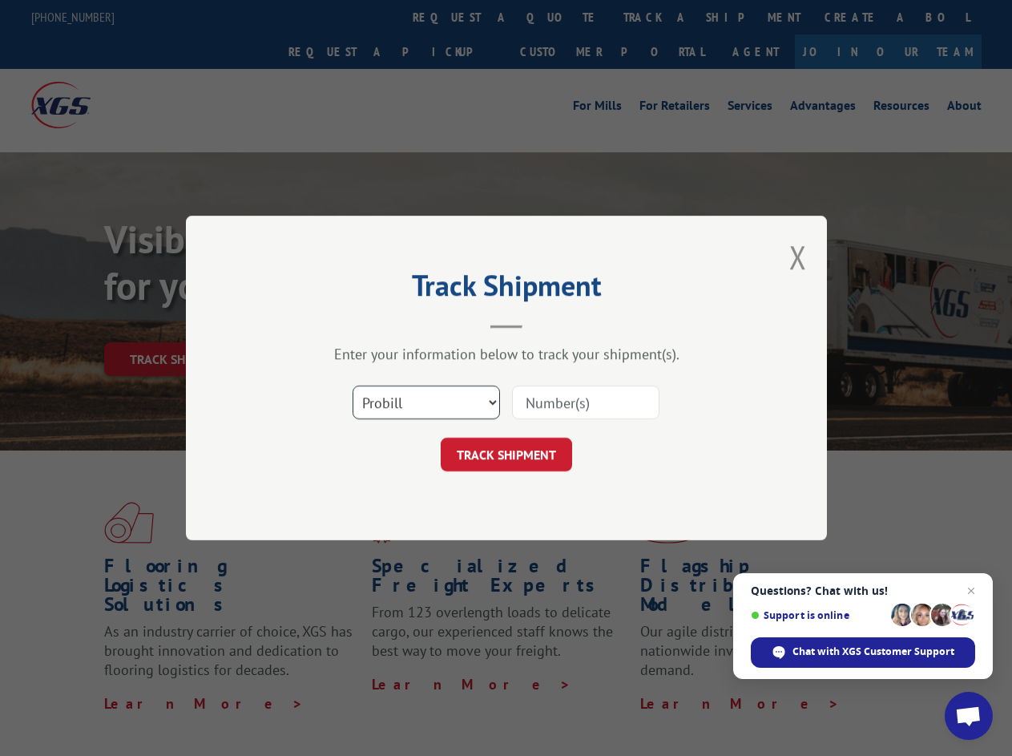 This screenshot has width=1012, height=756. Describe the element at coordinates (818, 615) in the screenshot. I see `span: Support is online` at that location.